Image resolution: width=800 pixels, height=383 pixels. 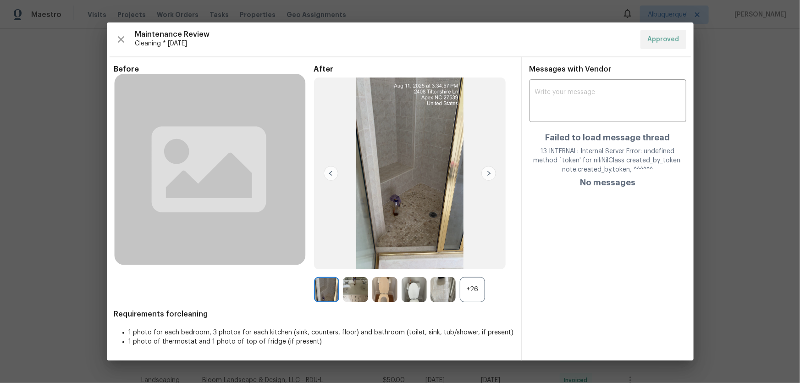 What do you see at coordinates (314, 314) in the screenshot?
I see `span: Requirements for cleaning` at bounding box center [314, 314].